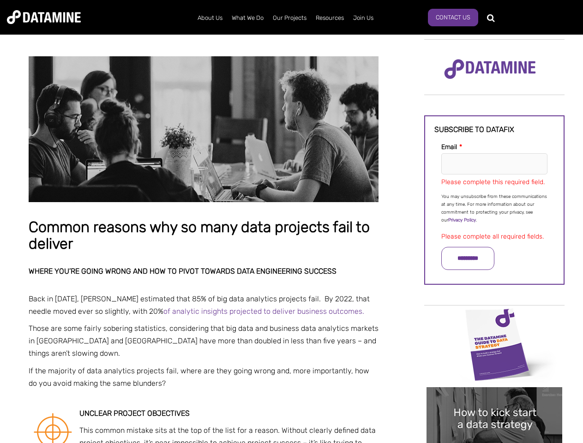  What do you see at coordinates (453, 18) in the screenshot?
I see `a: Contact Us` at bounding box center [453, 18].